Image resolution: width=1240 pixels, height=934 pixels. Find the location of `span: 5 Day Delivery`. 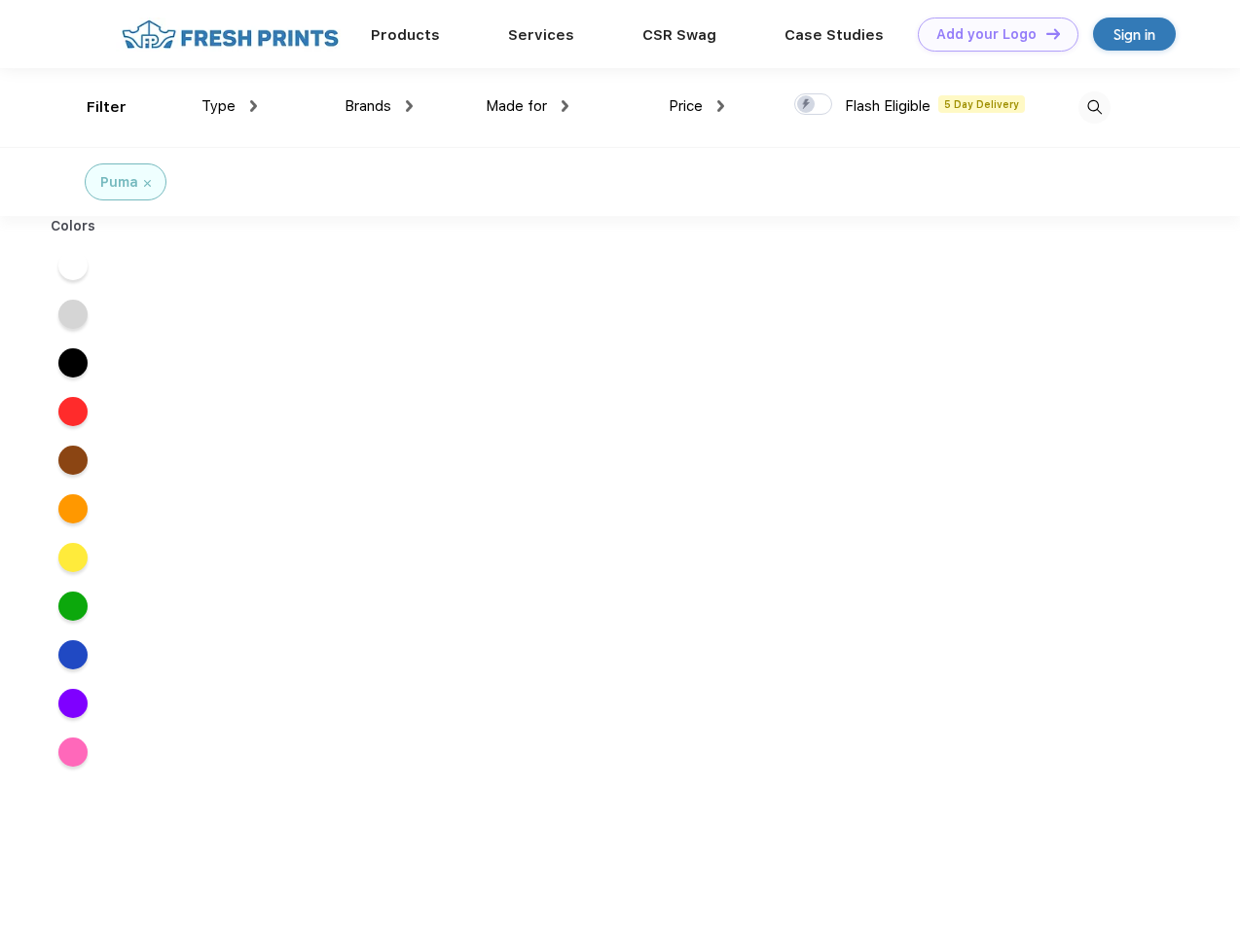

span: 5 Day Delivery is located at coordinates (981, 104).